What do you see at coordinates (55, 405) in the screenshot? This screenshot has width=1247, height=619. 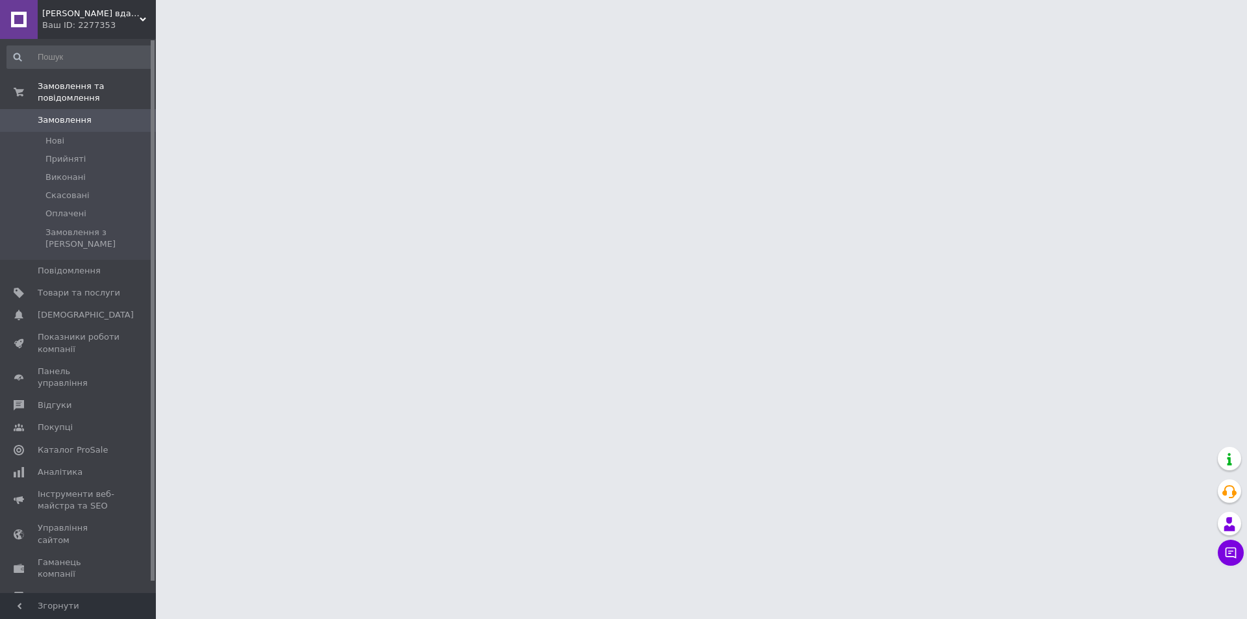 I see `span: Відгуки` at bounding box center [55, 405].